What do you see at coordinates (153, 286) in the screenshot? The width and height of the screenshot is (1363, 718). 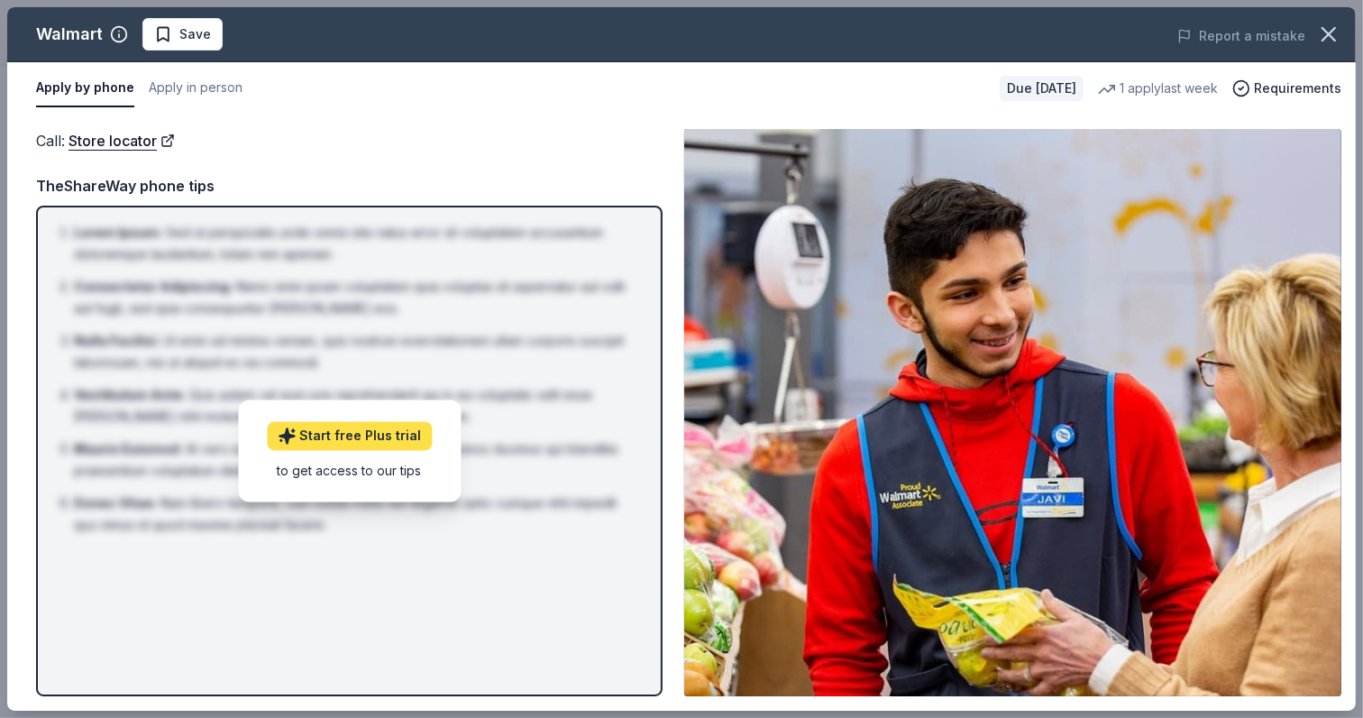 I see `span: Consectetur Adipiscing :` at bounding box center [153, 286].